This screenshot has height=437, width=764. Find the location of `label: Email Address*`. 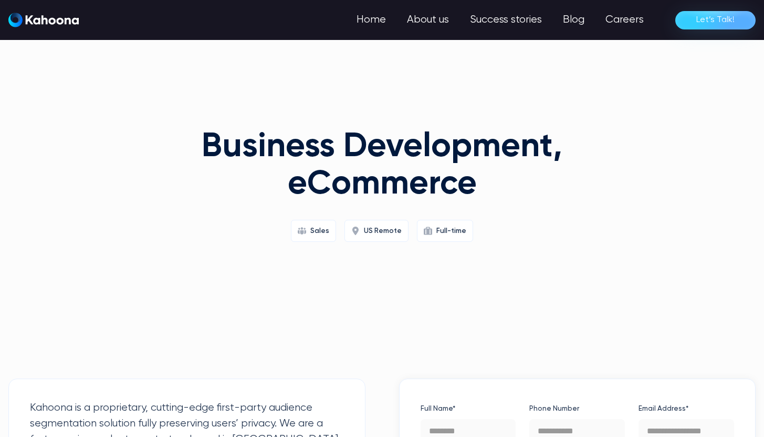

label: Email Address* is located at coordinates (687, 408).